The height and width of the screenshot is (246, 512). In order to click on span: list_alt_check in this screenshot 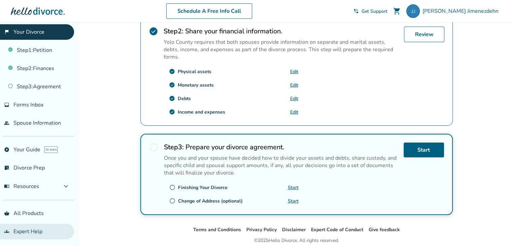, I will do `click(7, 168)`.